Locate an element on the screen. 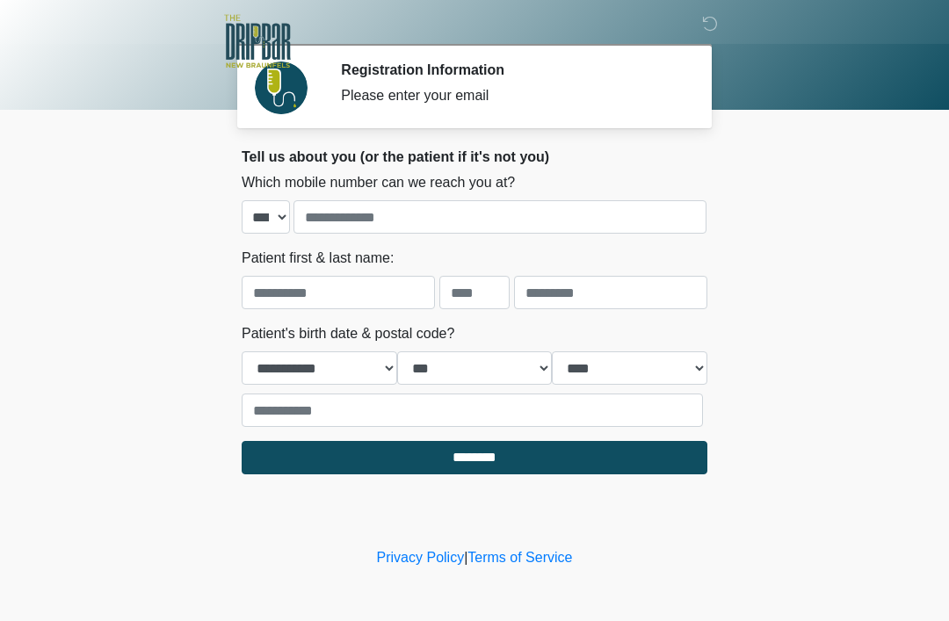 This screenshot has height=621, width=949. div: Please enter your email is located at coordinates (510, 96).